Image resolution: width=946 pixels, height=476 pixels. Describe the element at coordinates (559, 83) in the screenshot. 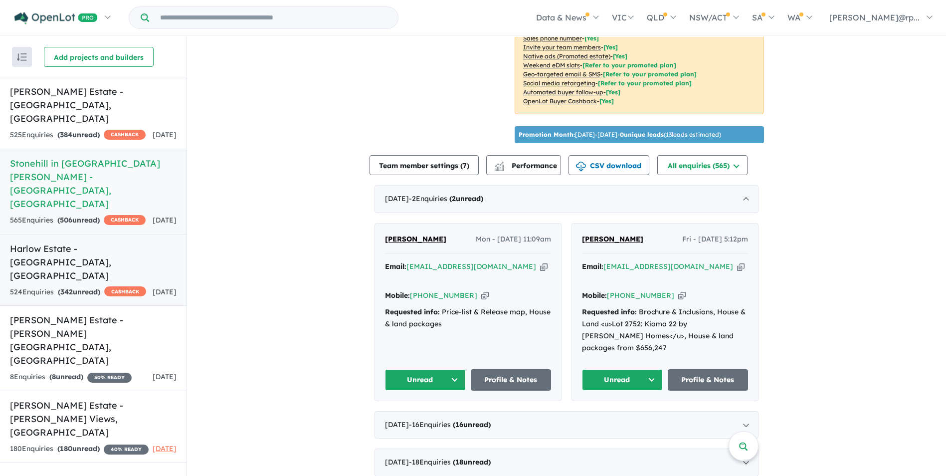

I see `u: Social media retargeting` at that location.